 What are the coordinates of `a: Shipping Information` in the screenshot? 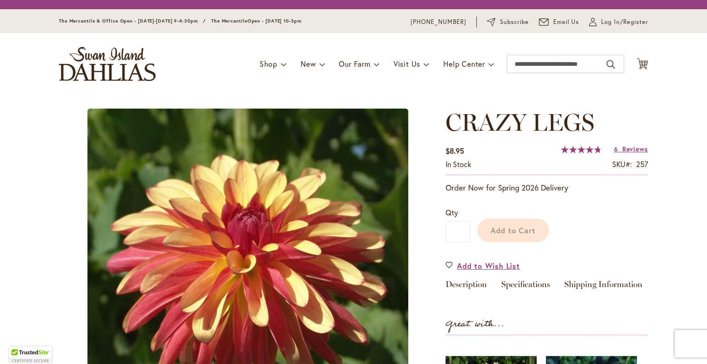 It's located at (603, 287).